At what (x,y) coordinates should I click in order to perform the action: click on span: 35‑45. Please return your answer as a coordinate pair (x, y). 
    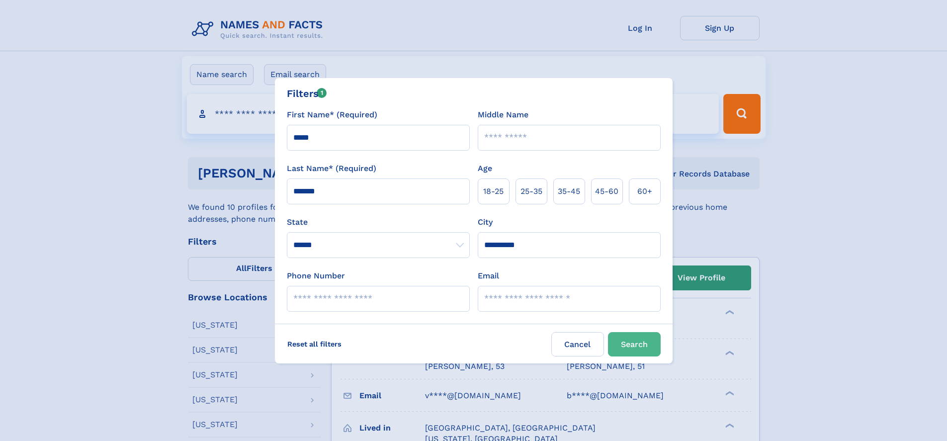
    Looking at the image, I should click on (569, 191).